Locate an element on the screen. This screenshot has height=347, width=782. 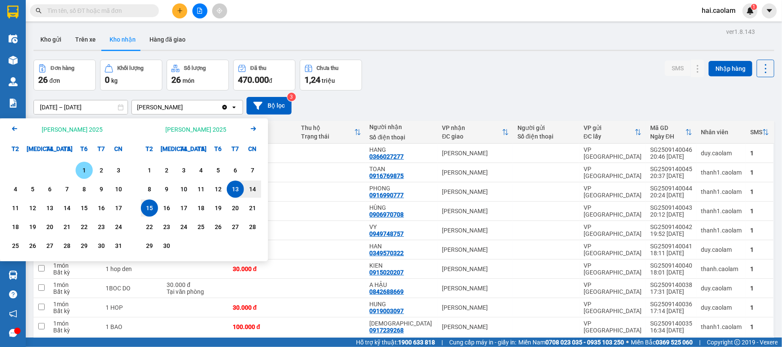
div: 31 is located at coordinates (118, 246).